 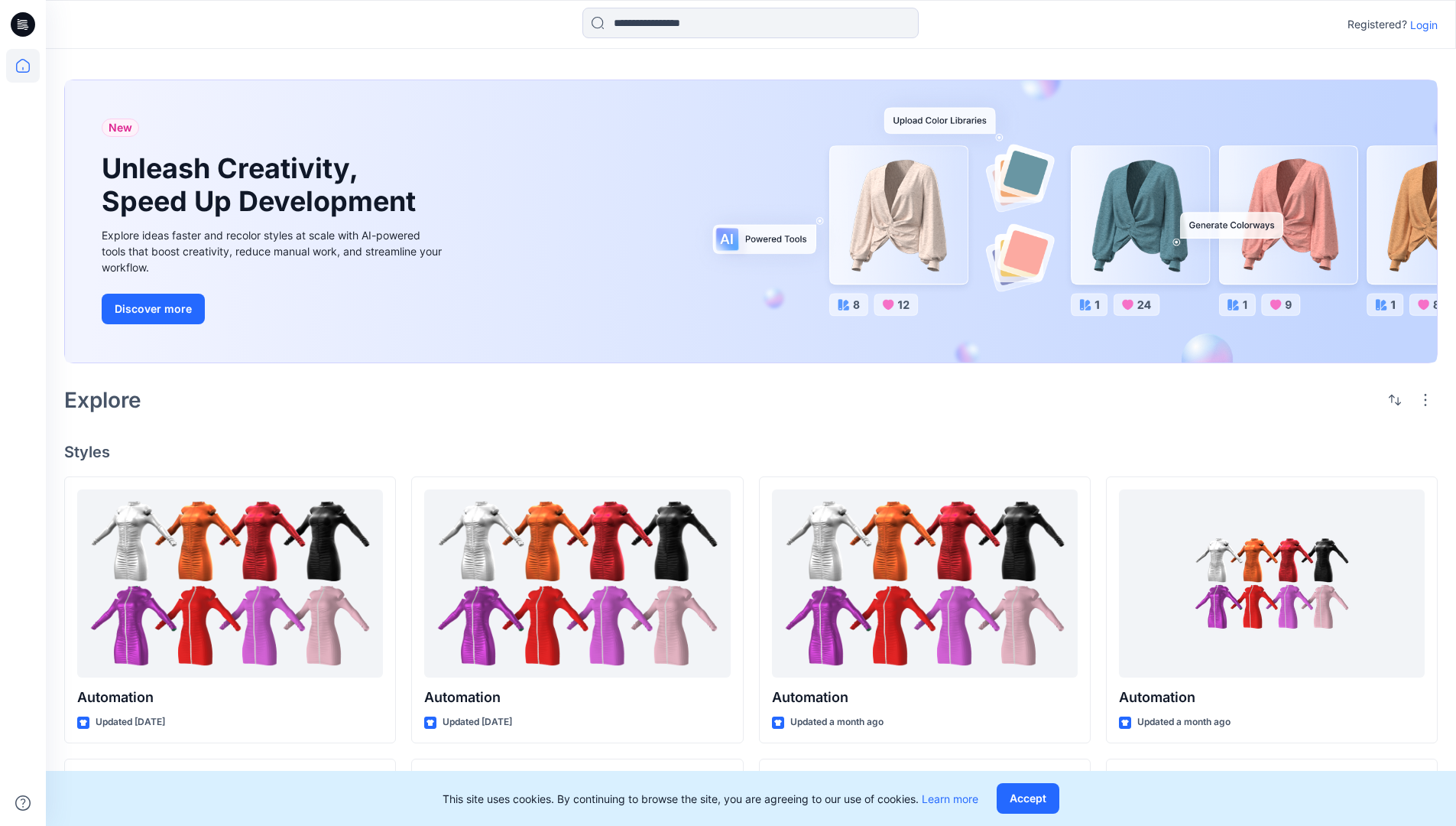 I want to click on a: Discover more, so click(x=273, y=309).